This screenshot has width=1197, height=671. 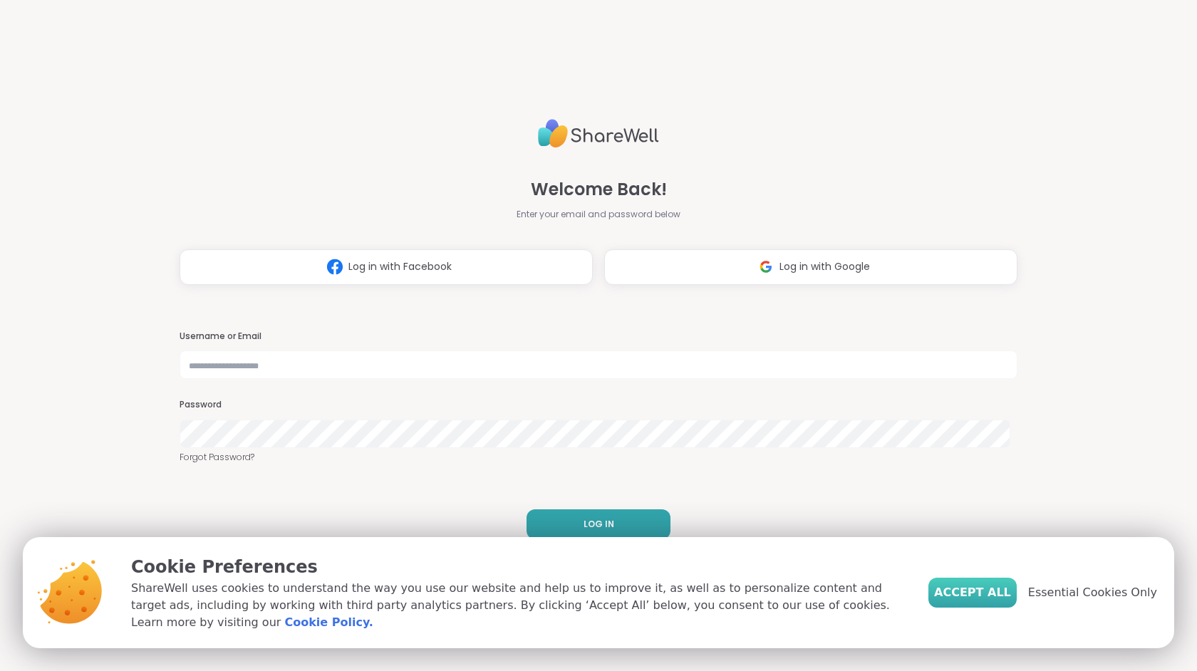 I want to click on p: Cookie Preferences, so click(x=518, y=567).